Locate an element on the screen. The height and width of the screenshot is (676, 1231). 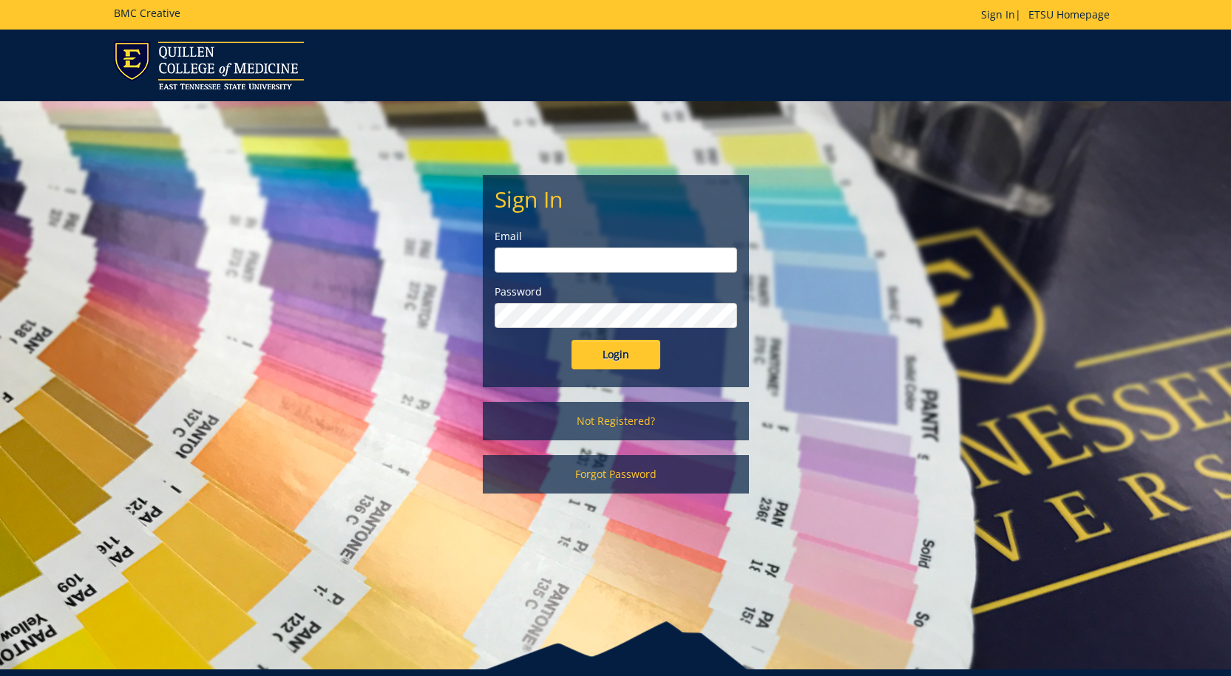
label: Email is located at coordinates (616, 237).